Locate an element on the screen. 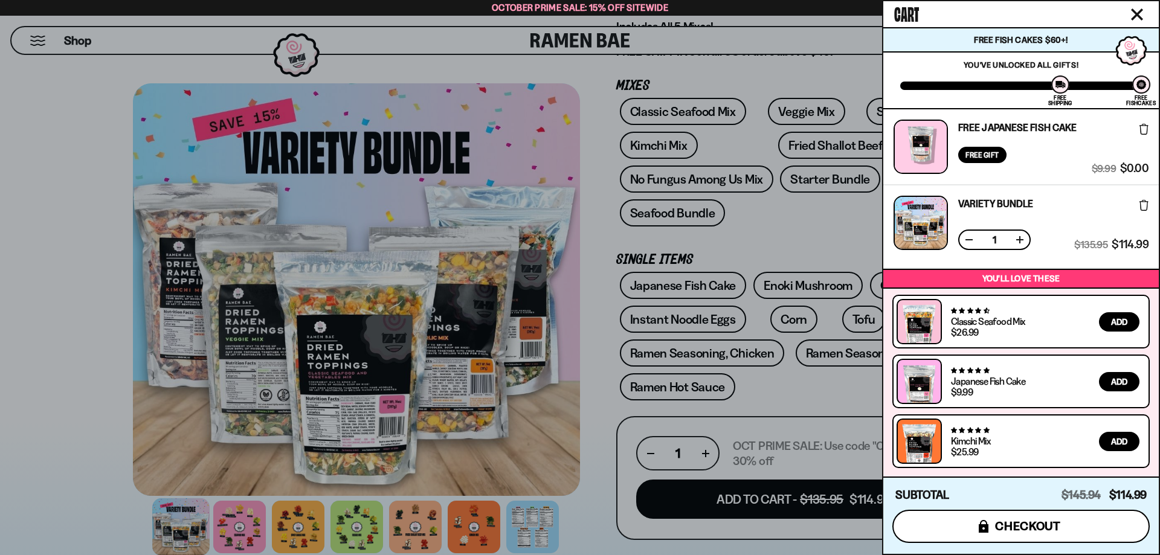 This screenshot has width=1160, height=555. button: checkout is located at coordinates (1021, 526).